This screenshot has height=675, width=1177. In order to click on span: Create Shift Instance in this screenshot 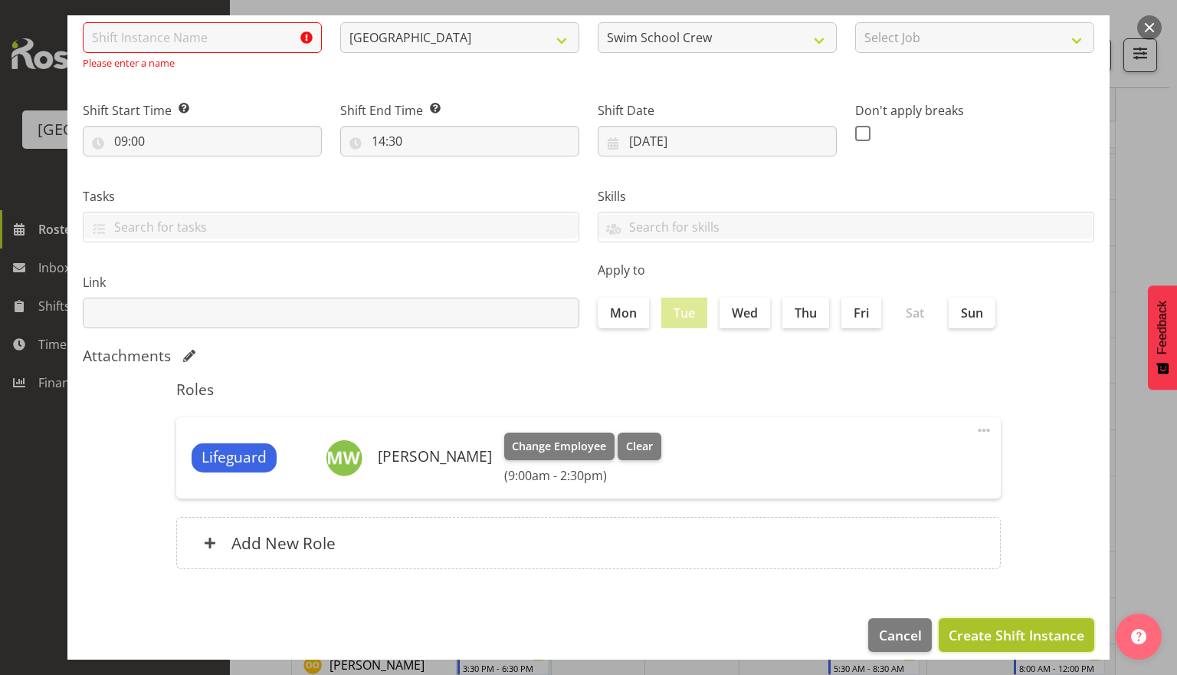, I will do `click(1016, 635)`.